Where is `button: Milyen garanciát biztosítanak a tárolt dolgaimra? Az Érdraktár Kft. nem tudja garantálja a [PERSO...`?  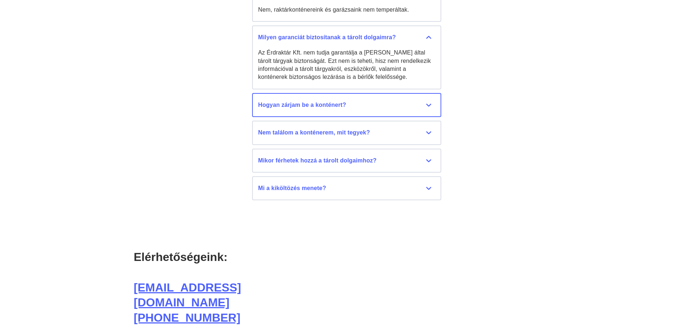 button: Milyen garanciát biztosítanak a tárolt dolgaimra? Az Érdraktár Kft. nem tudja garantálja a [PERSO... is located at coordinates (347, 57).